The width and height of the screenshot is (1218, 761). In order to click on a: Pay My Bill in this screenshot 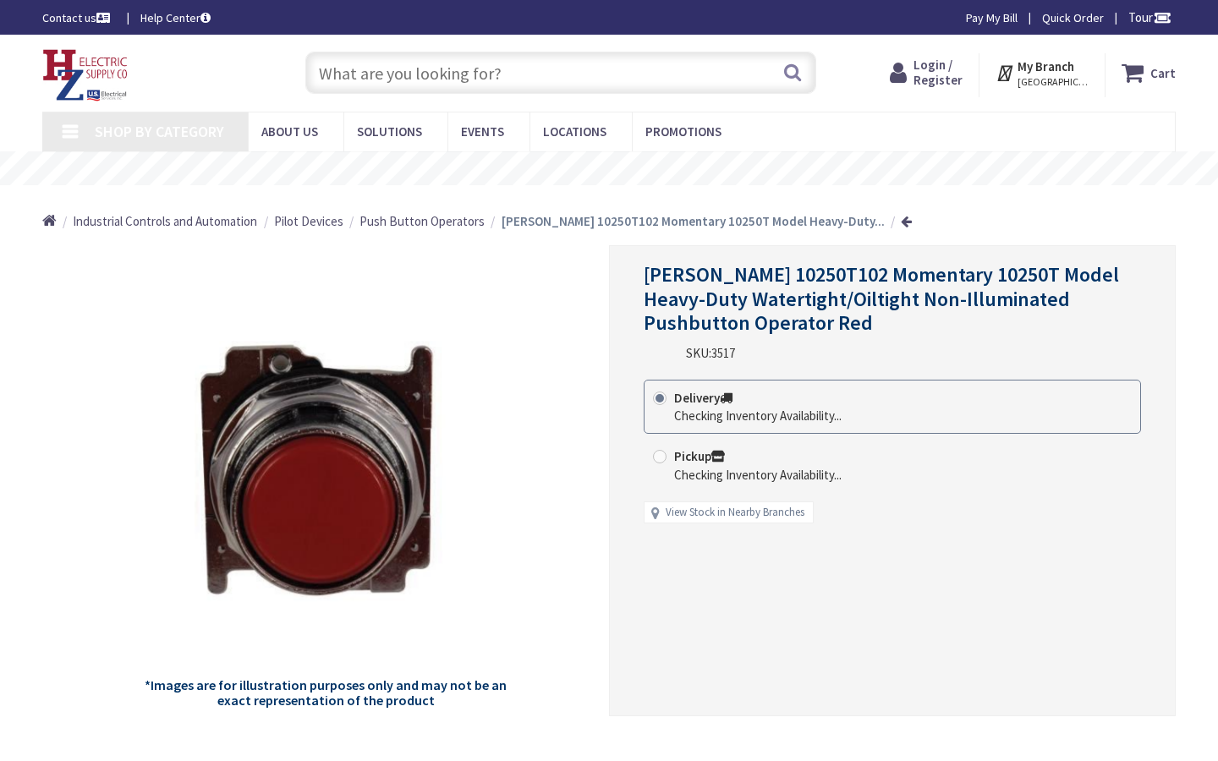, I will do `click(992, 18)`.